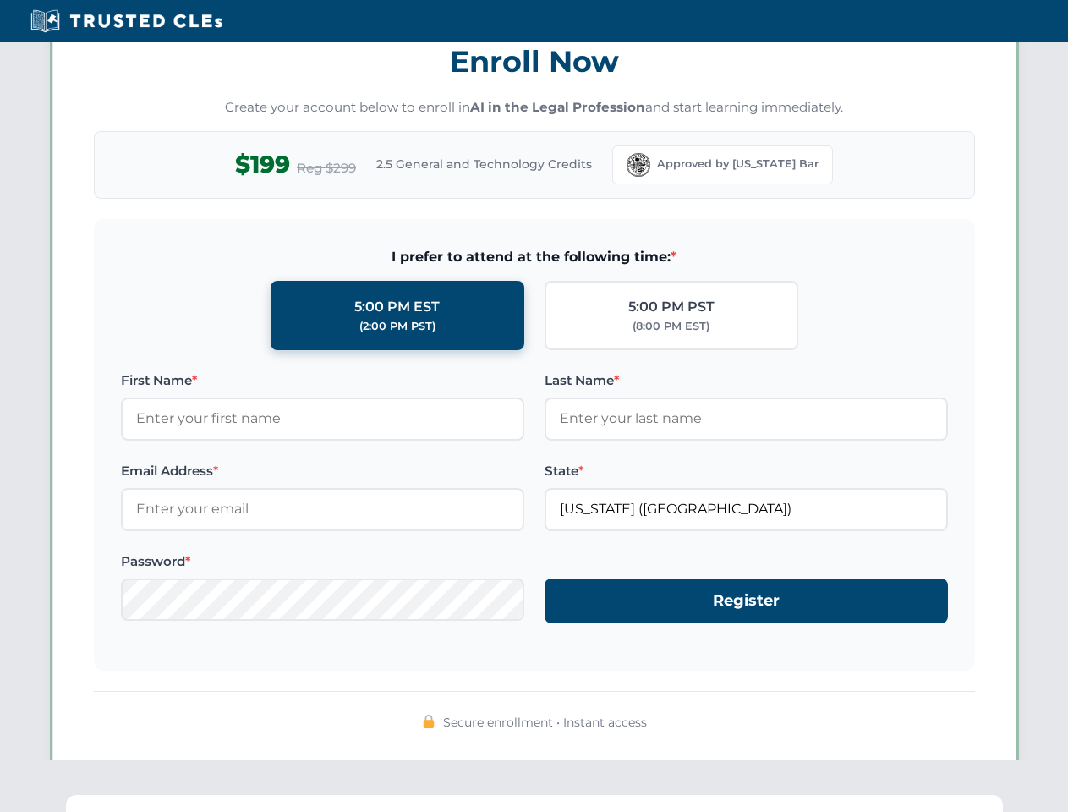  I want to click on label: Last Name, so click(746, 380).